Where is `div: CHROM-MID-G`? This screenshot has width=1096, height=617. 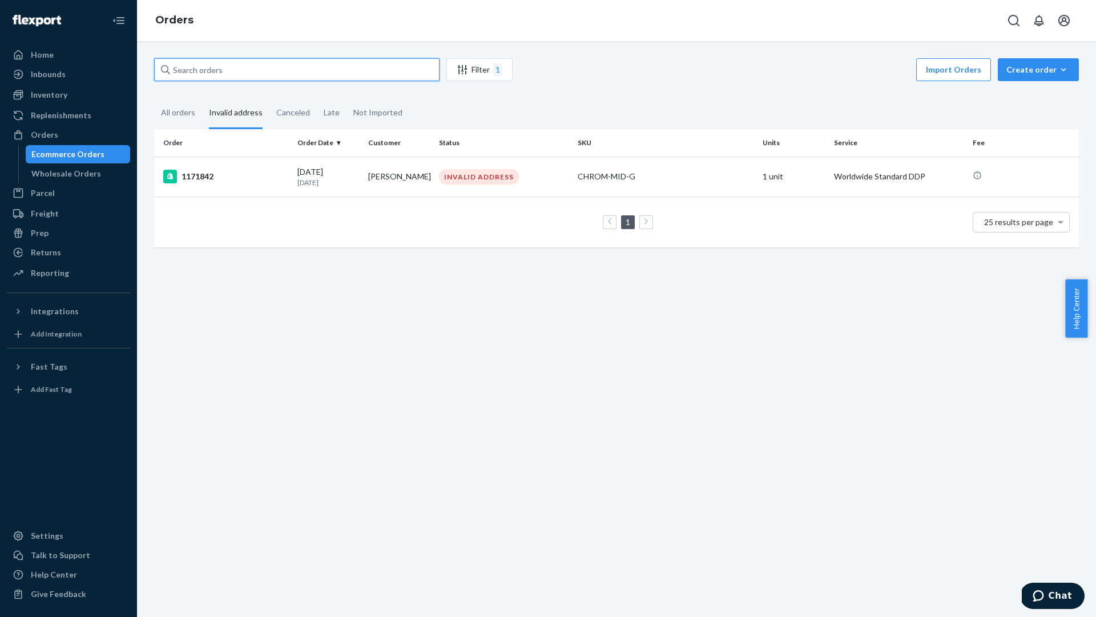 div: CHROM-MID-G is located at coordinates (666, 176).